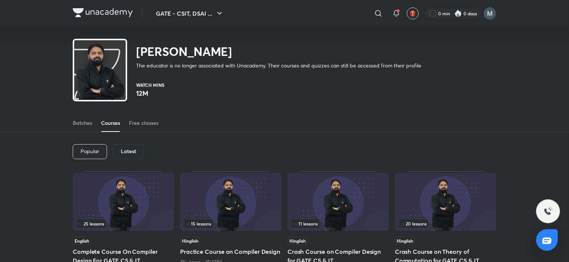  Describe the element at coordinates (82, 123) in the screenshot. I see `a: Batches` at that location.